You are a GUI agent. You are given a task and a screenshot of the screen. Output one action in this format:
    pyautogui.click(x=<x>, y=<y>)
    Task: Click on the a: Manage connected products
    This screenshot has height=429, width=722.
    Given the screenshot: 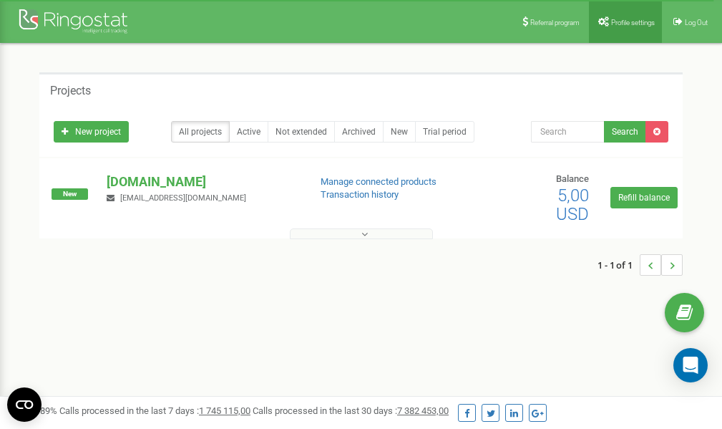 What is the action you would take?
    pyautogui.click(x=379, y=181)
    